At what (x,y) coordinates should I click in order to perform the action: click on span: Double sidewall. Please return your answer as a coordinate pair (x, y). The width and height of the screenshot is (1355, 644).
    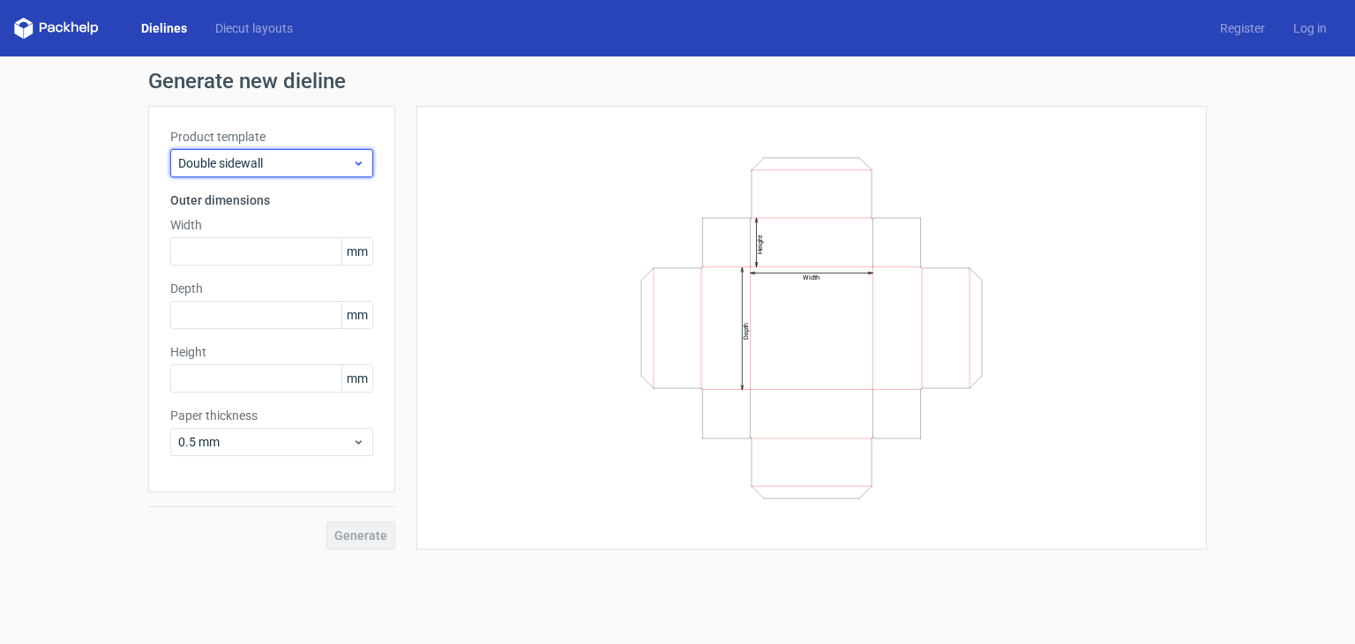
    Looking at the image, I should click on (265, 163).